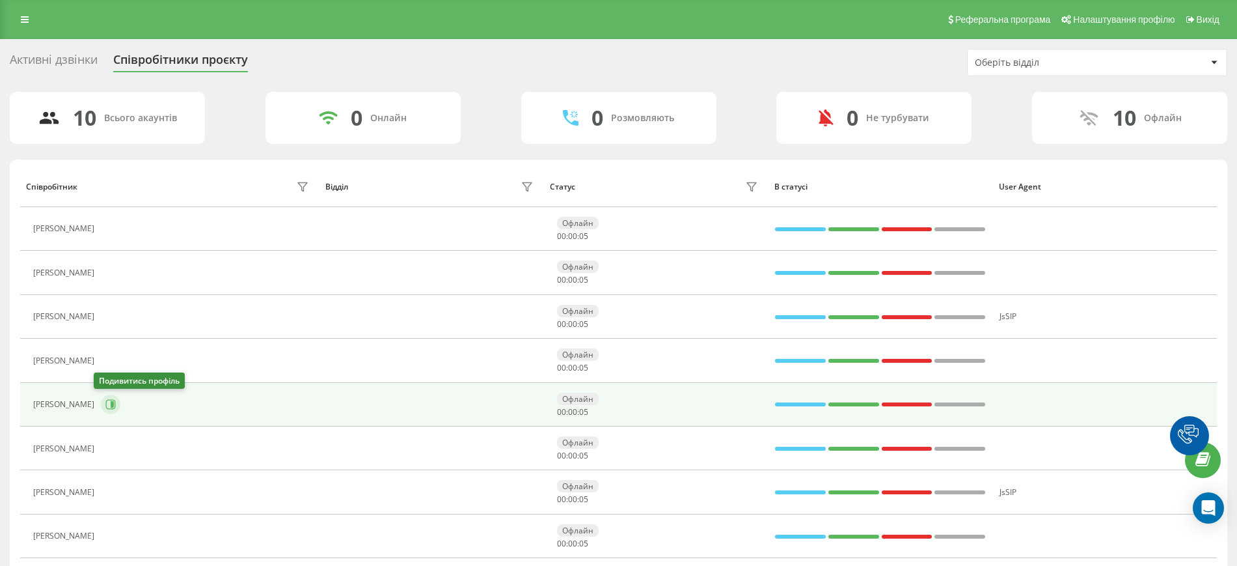  What do you see at coordinates (389, 118) in the screenshot?
I see `div: Онлайн` at bounding box center [389, 118].